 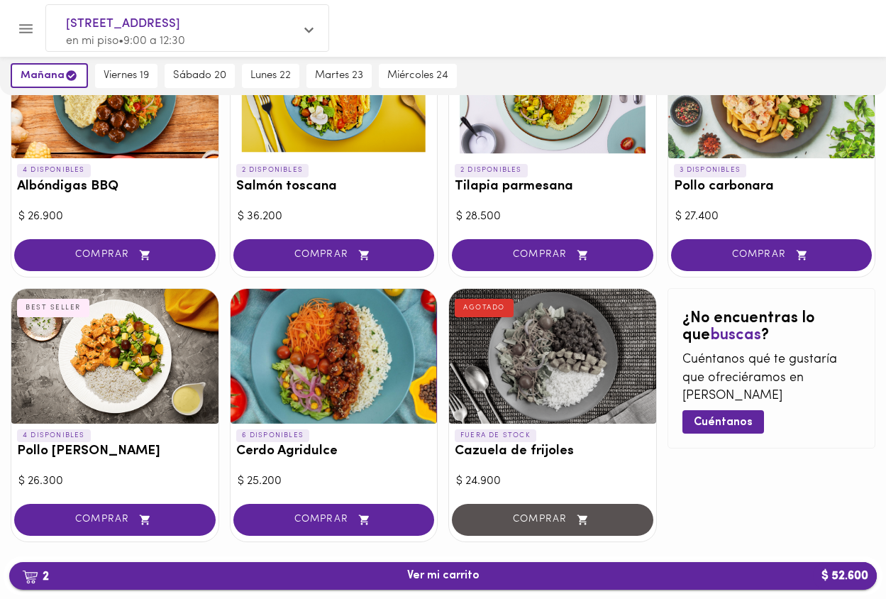 I want to click on button: miércoles 24, so click(x=418, y=76).